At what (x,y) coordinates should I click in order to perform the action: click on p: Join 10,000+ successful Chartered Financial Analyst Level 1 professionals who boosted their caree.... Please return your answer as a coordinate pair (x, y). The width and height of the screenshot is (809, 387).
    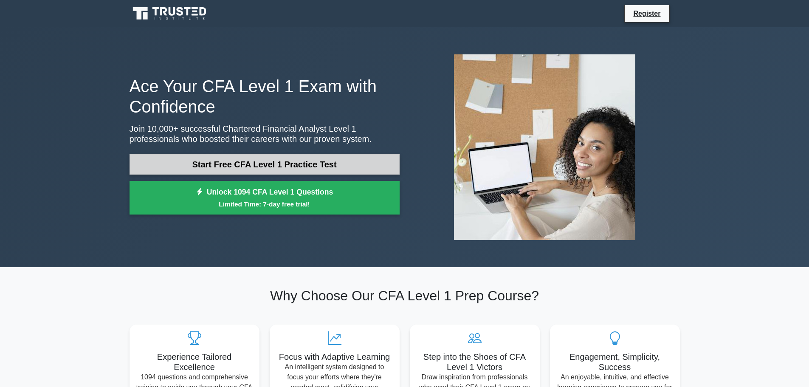
    Looking at the image, I should click on (265, 134).